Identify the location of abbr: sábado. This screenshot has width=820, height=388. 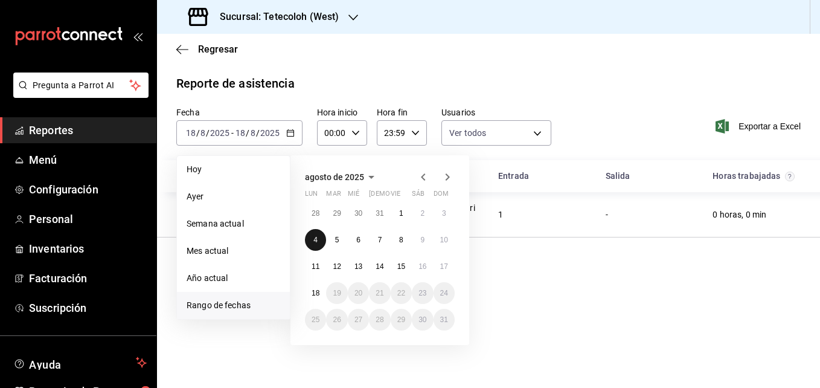
(418, 196).